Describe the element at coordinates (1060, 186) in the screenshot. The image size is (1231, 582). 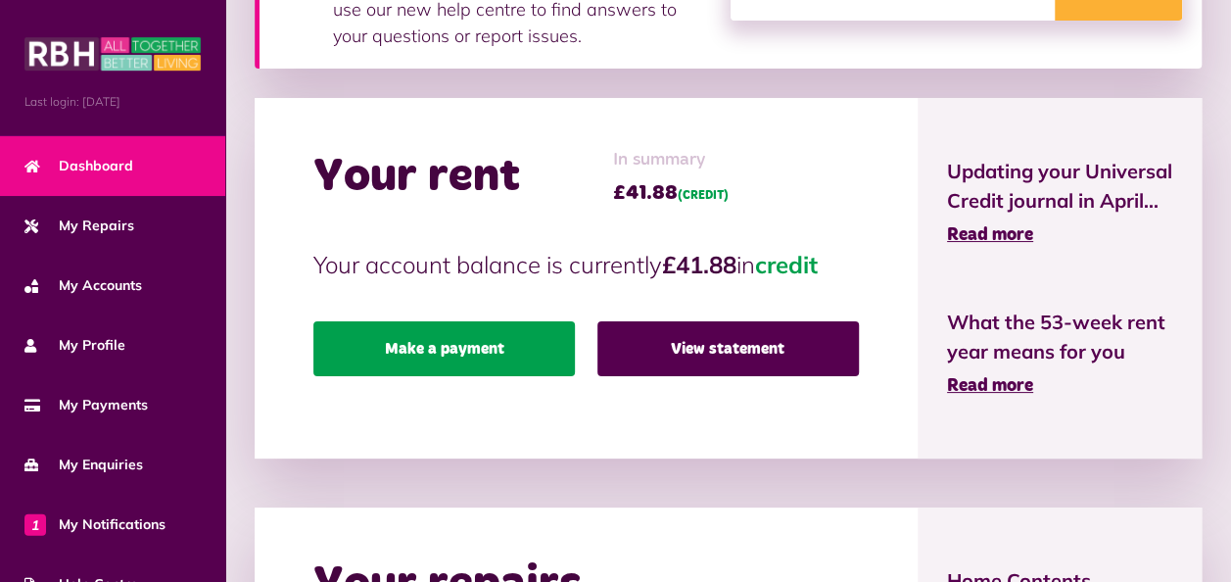
I see `span: Updating your Universal Credit journal in April...` at that location.